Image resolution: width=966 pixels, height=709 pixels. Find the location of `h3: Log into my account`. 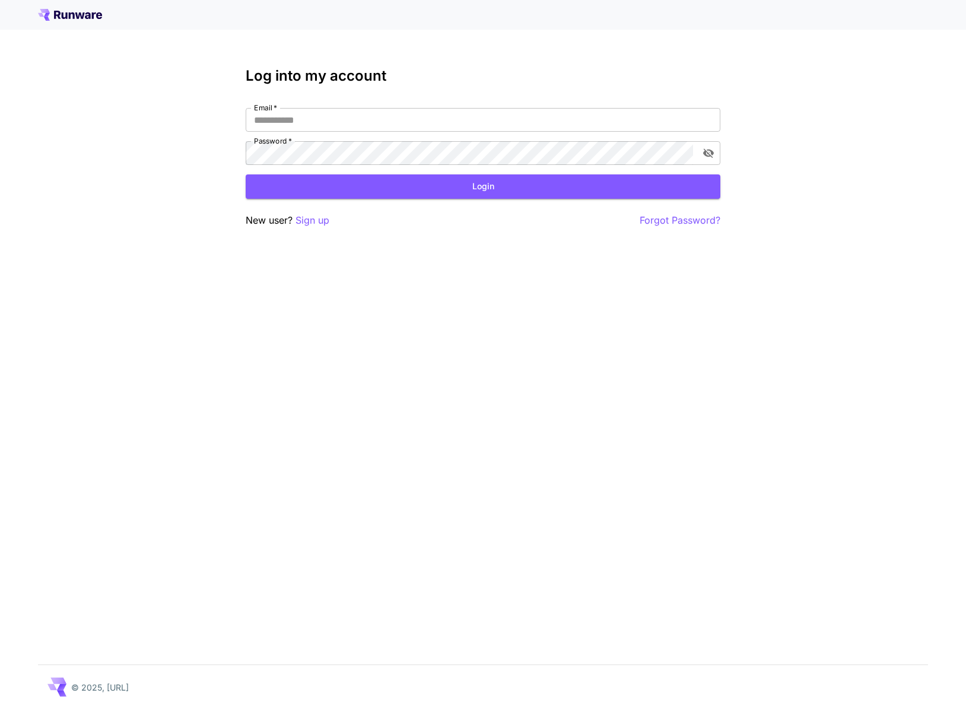

h3: Log into my account is located at coordinates (483, 76).